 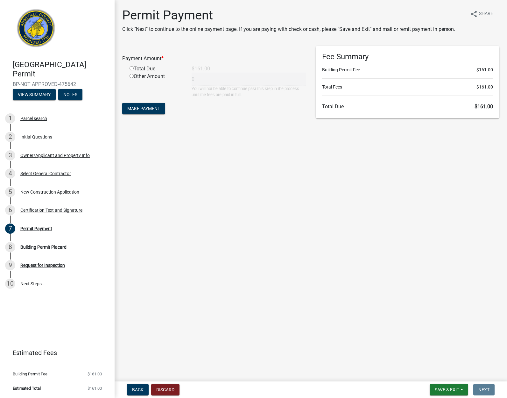 What do you see at coordinates (138, 390) in the screenshot?
I see `button: Back` at bounding box center [138, 390].